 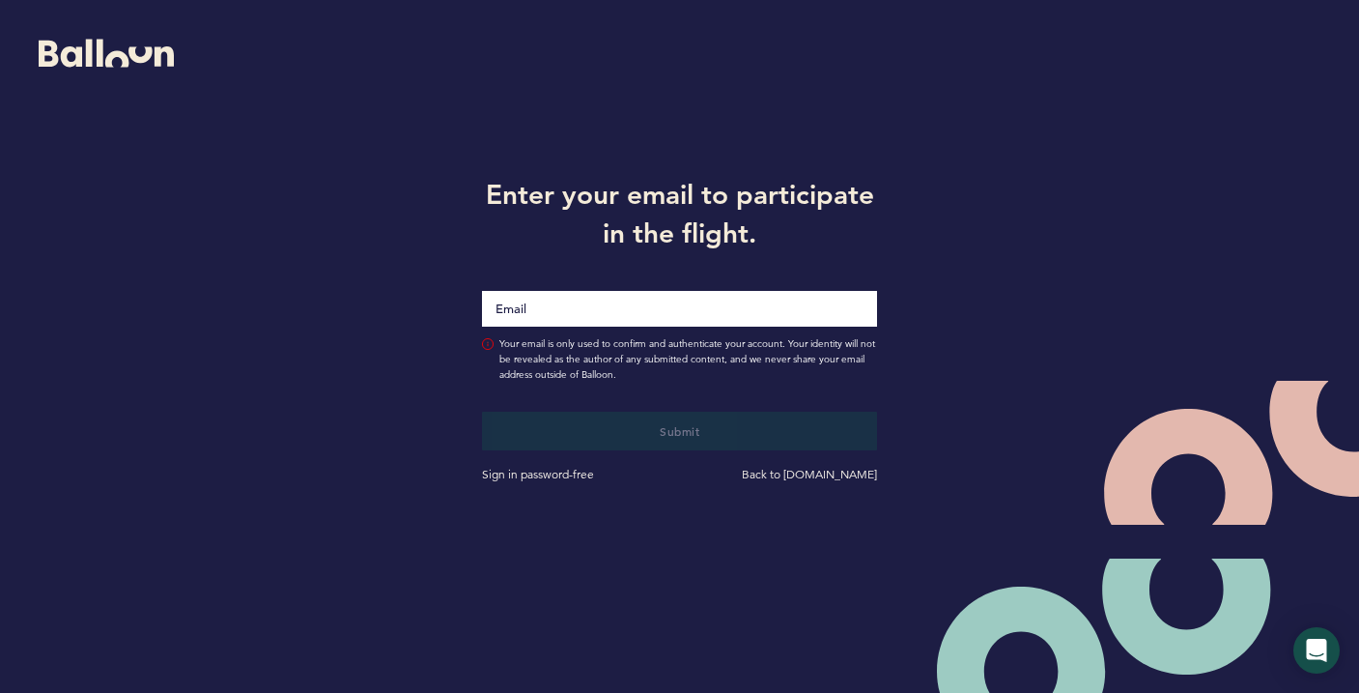 I want to click on a: Sign in password-free, so click(x=538, y=473).